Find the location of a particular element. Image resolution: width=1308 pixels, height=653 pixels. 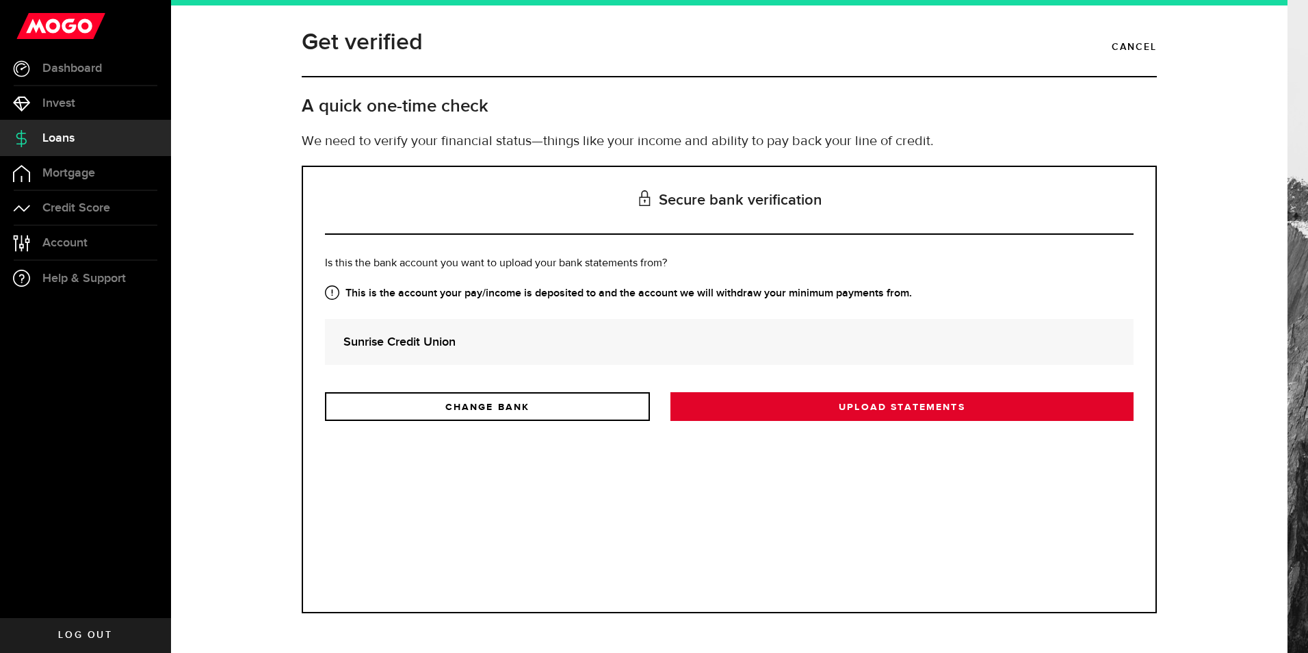

span: Is this the bank account you want to upload your bank statements from? is located at coordinates (496, 263).